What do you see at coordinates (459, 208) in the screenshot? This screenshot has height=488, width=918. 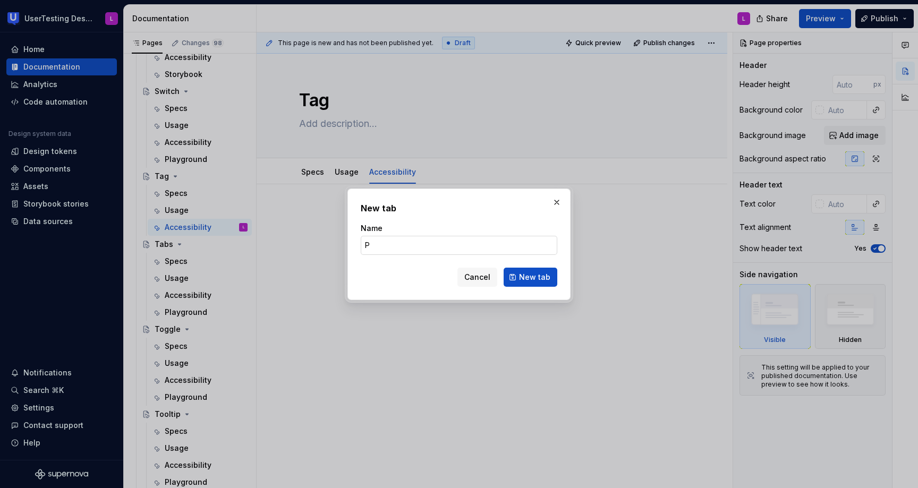 I see `h2: New tab` at bounding box center [459, 208].